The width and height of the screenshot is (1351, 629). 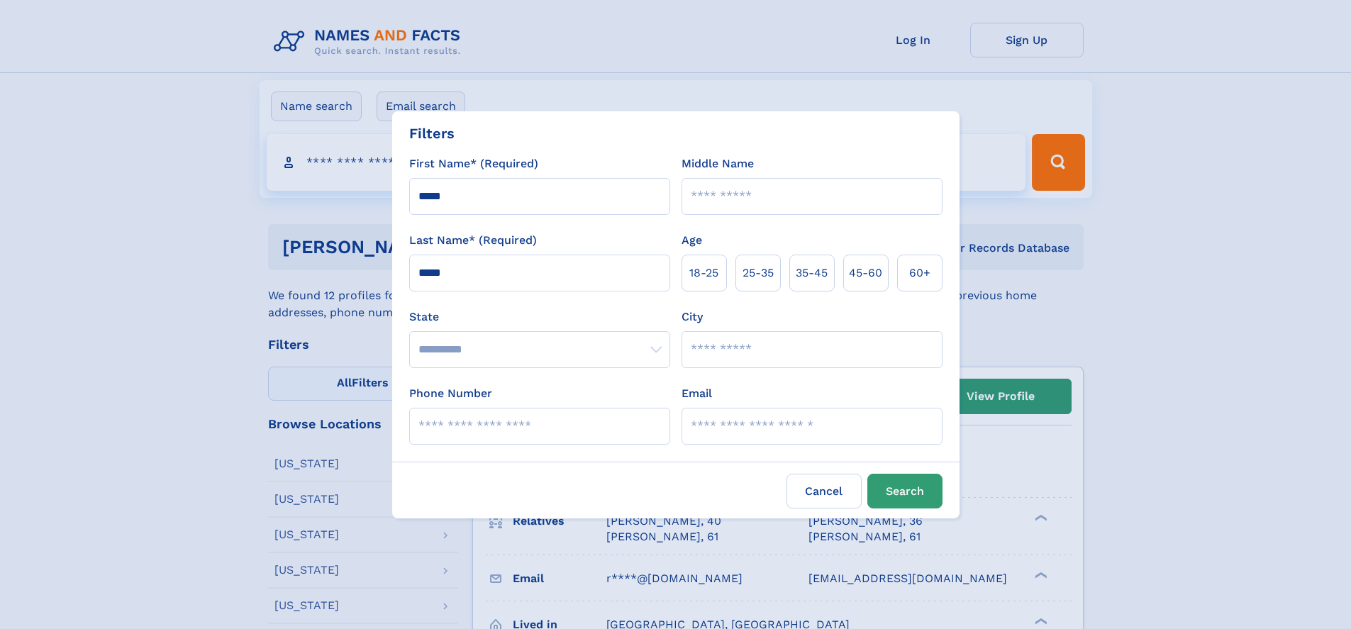 I want to click on label: City, so click(x=692, y=317).